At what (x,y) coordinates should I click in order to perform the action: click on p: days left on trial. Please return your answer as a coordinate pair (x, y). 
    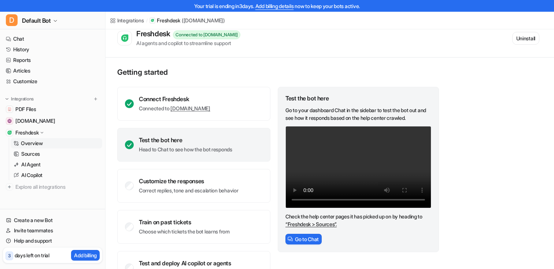
    Looking at the image, I should click on (32, 255).